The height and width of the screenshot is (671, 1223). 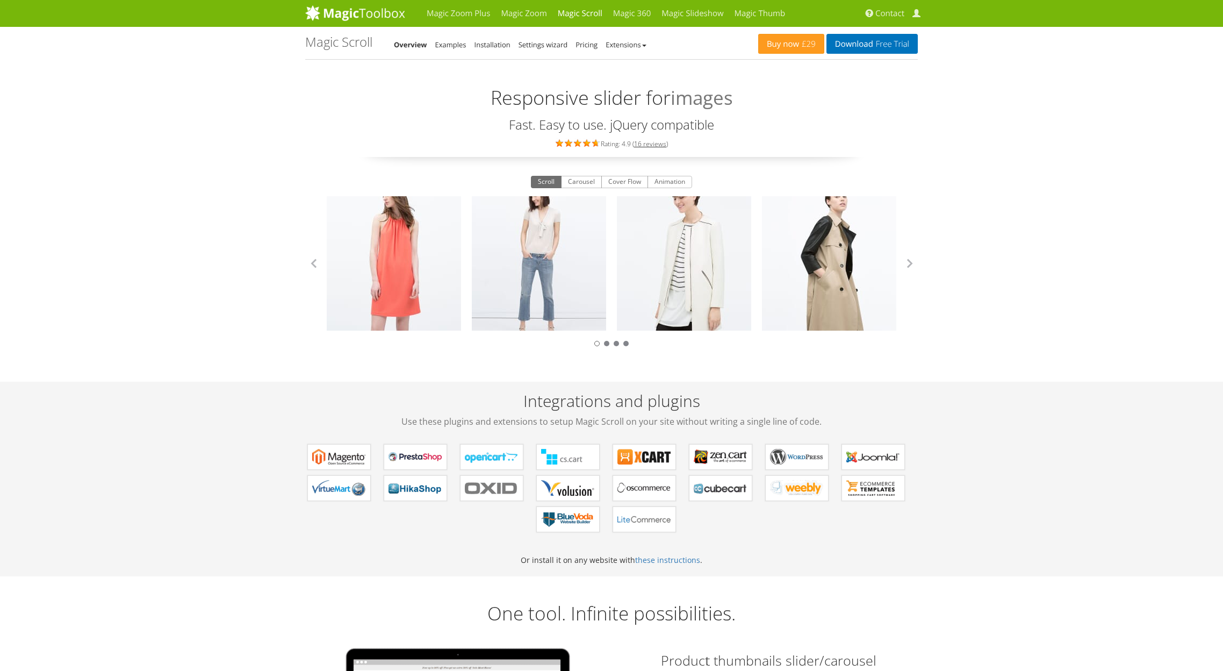 I want to click on span: £29, so click(x=807, y=44).